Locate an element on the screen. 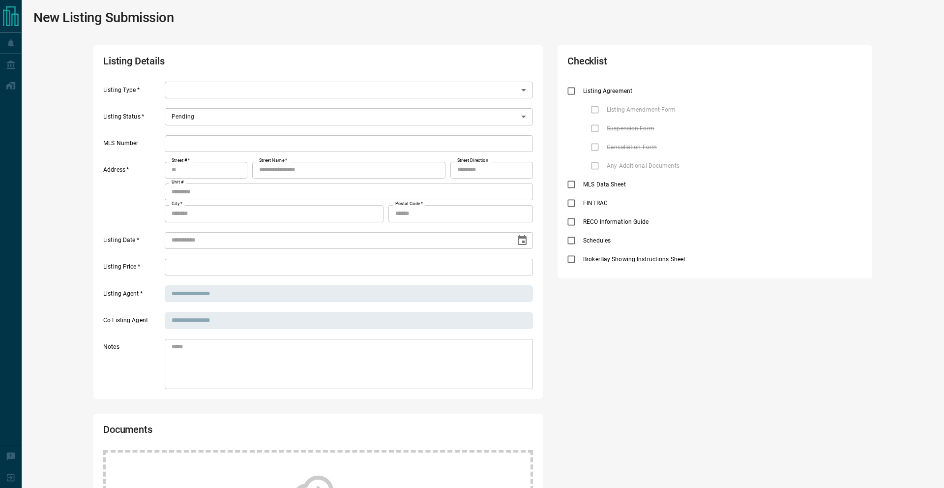 This screenshot has width=944, height=488. h2: Checklist is located at coordinates (656, 63).